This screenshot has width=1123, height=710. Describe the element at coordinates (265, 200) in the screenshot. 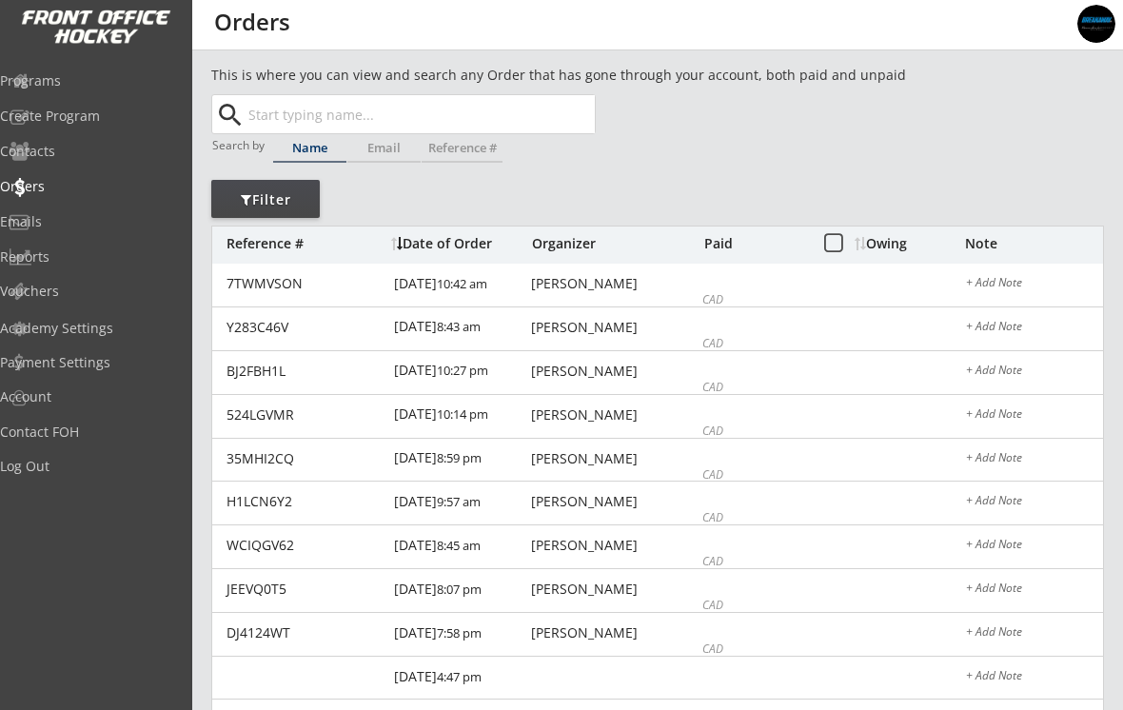

I see `div: Filter` at that location.